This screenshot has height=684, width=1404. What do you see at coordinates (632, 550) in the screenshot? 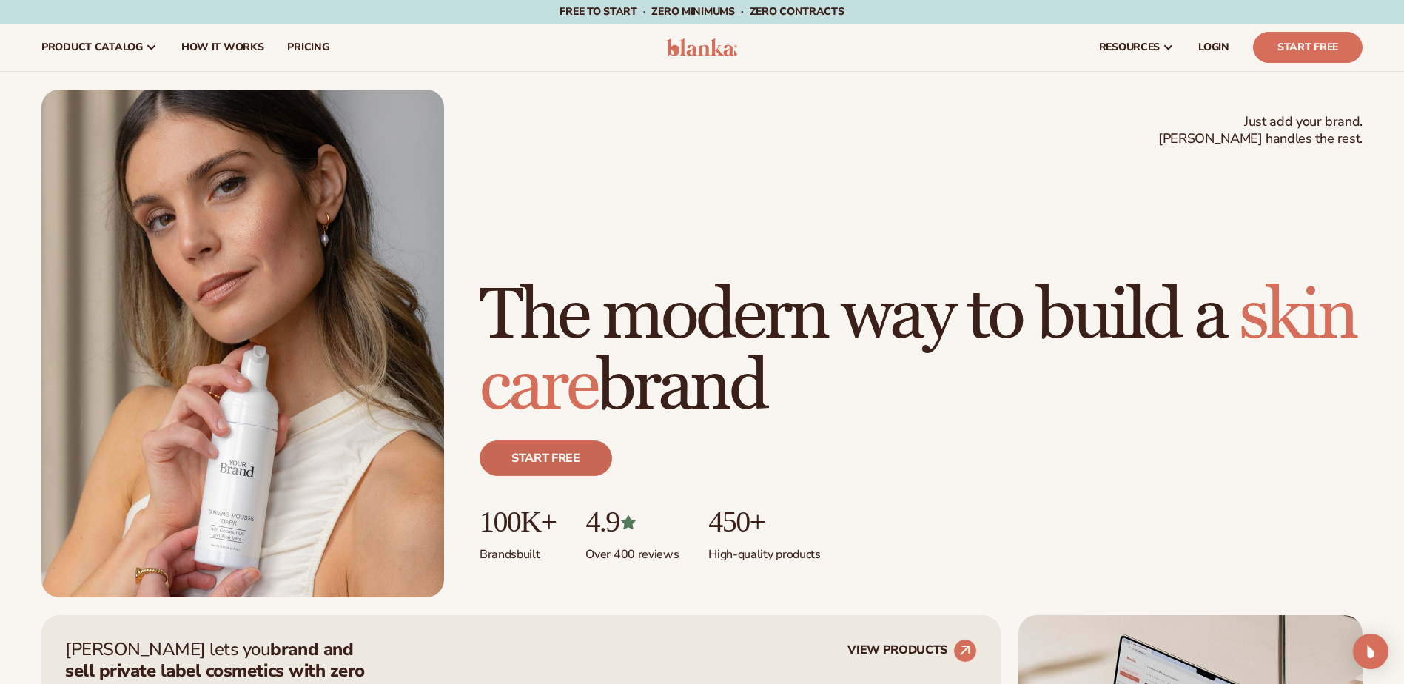
I see `p: Over 400 reviews` at bounding box center [632, 550].